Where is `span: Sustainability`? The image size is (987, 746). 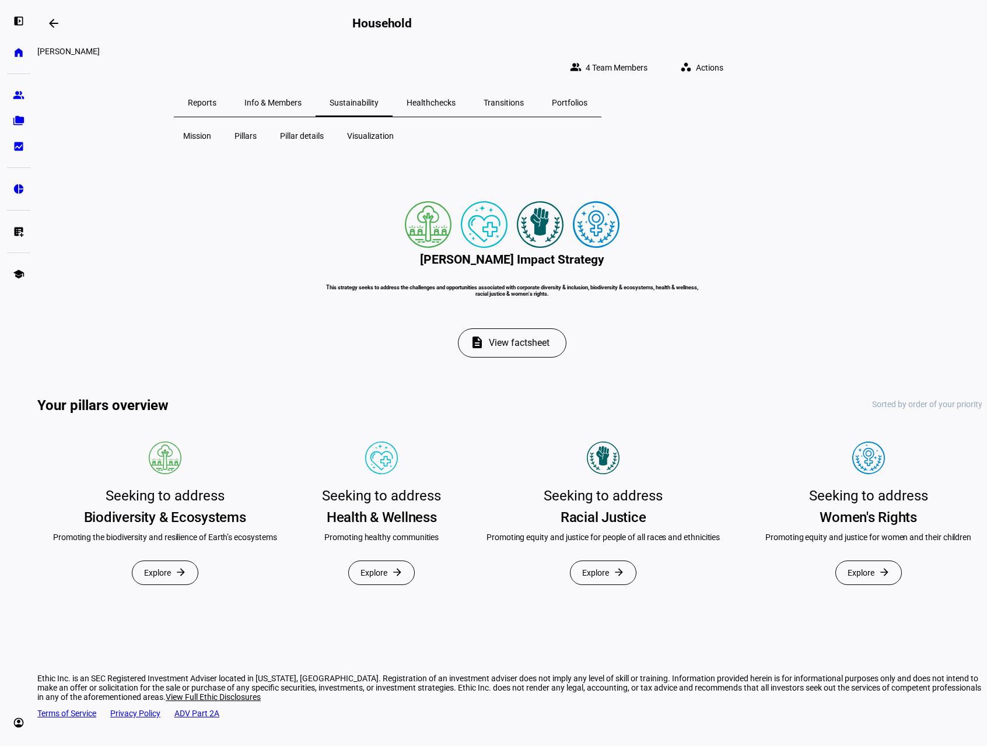
span: Sustainability is located at coordinates (354, 103).